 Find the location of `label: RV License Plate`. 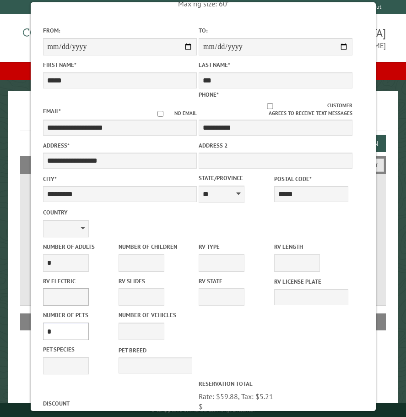

label: RV License Plate is located at coordinates (311, 281).